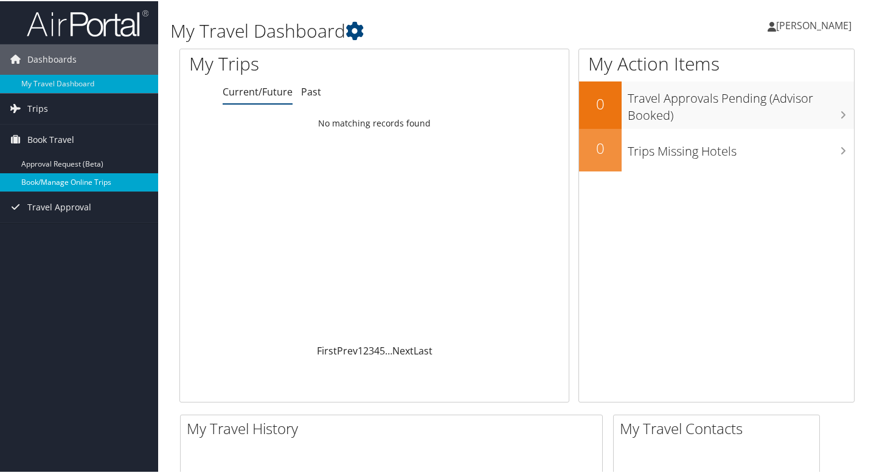 Image resolution: width=871 pixels, height=473 pixels. I want to click on span: Trips, so click(38, 108).